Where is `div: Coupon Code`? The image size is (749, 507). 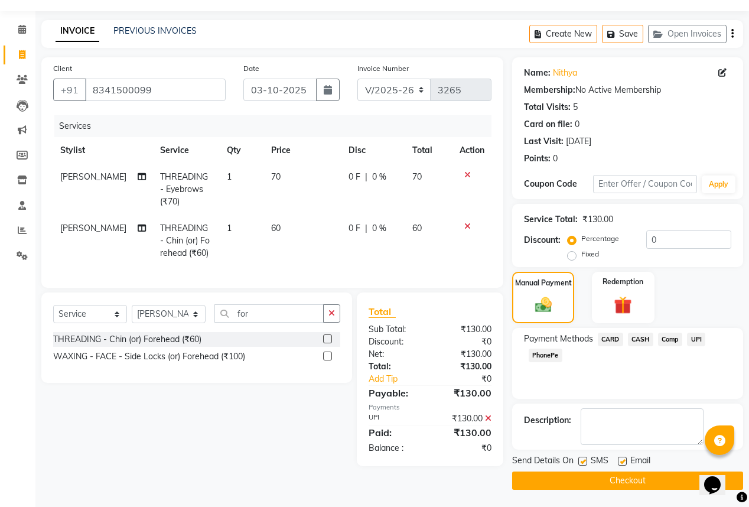
div: Coupon Code is located at coordinates (558, 184).